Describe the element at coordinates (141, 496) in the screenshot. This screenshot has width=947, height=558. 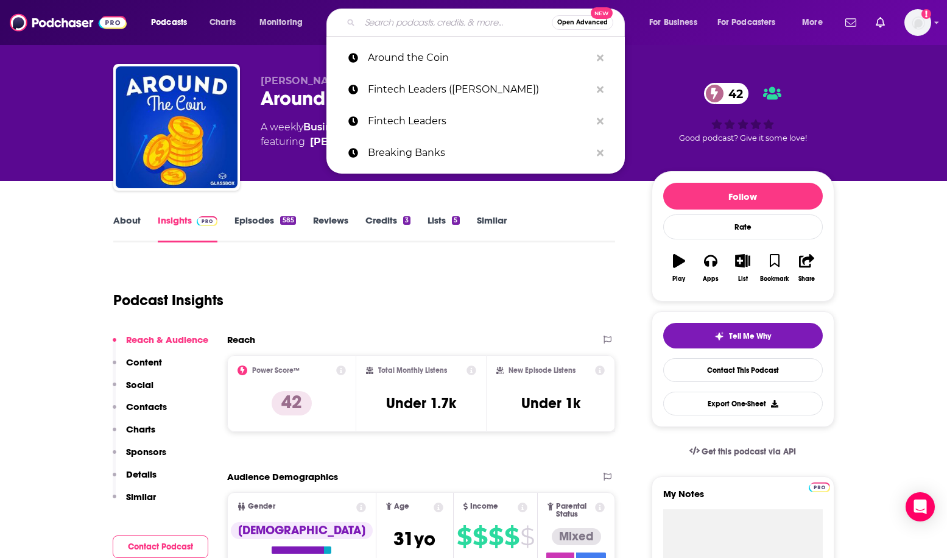
I see `p: Similar` at that location.